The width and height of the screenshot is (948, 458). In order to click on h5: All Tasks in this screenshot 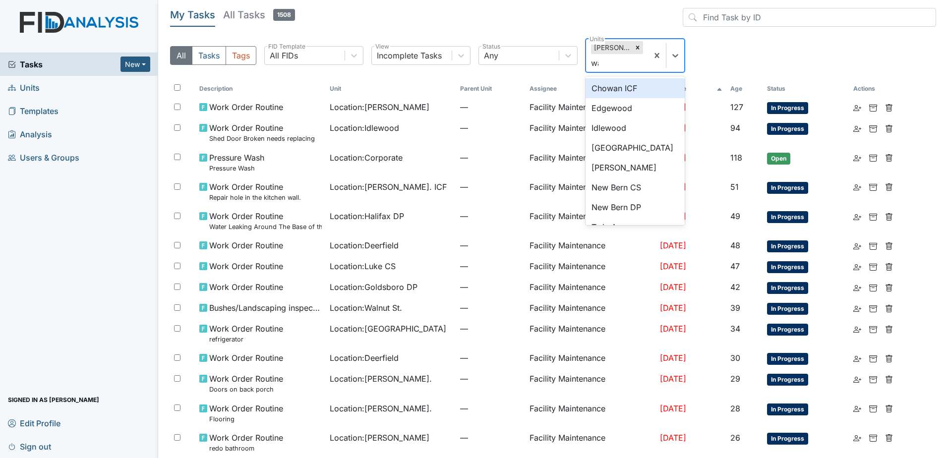, I will do `click(259, 15)`.